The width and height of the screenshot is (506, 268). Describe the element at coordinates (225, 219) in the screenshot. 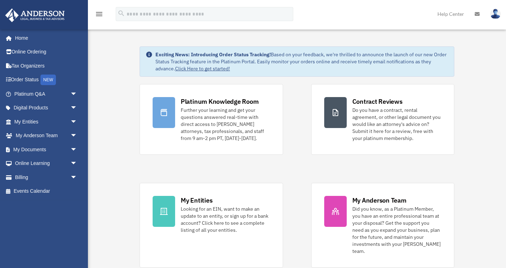

I see `div: Looking for an EIN, want to make an update to an entity, or sign up for a bank account? Click her...` at that location.